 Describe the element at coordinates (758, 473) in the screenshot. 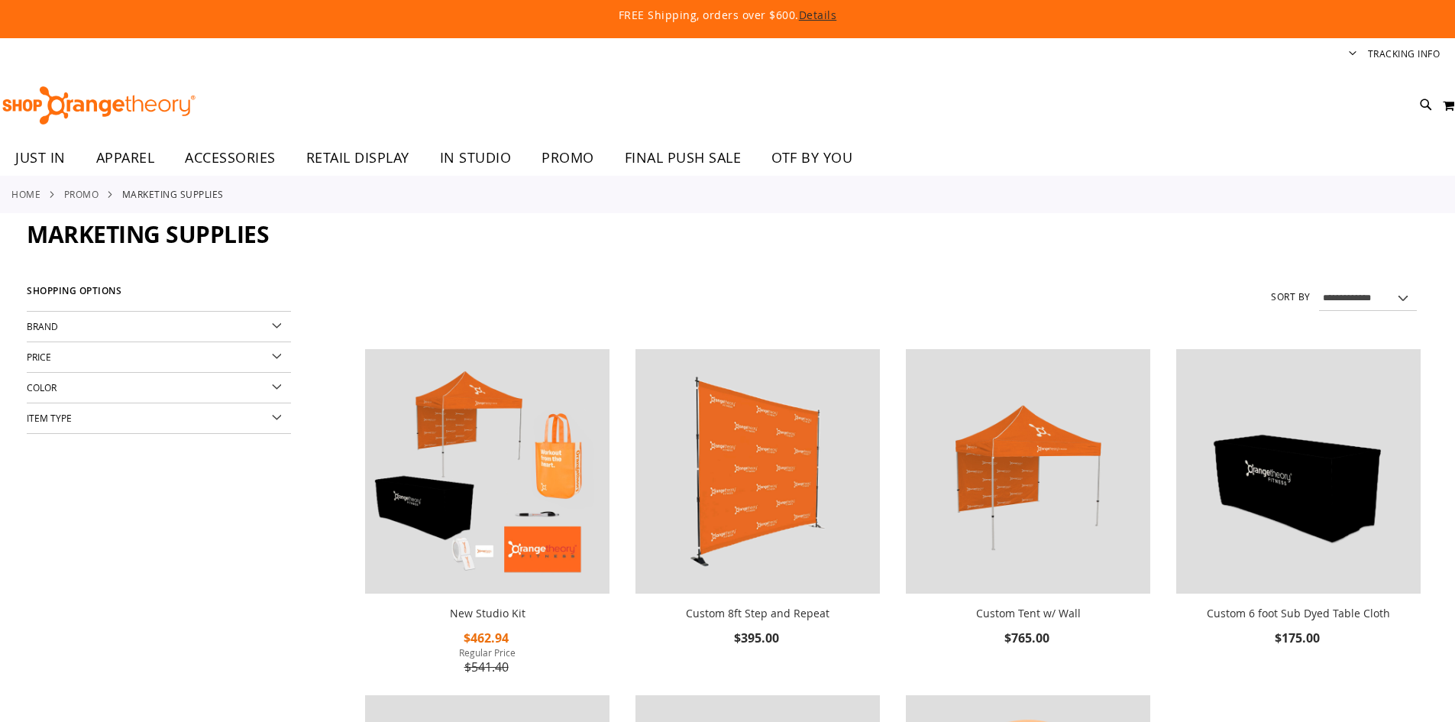

I see `a: OTF 8ft Step and Repeat` at that location.